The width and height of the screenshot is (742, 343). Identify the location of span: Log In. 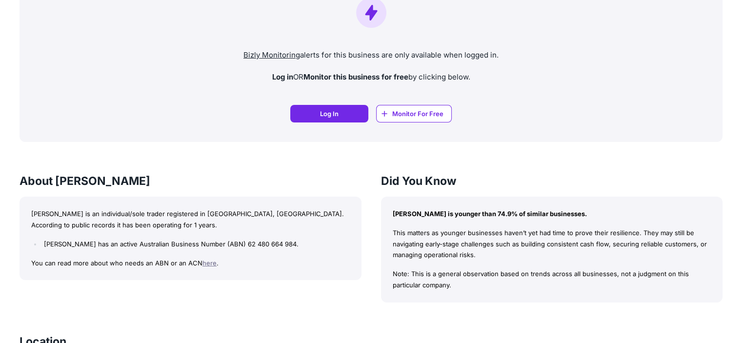
(329, 114).